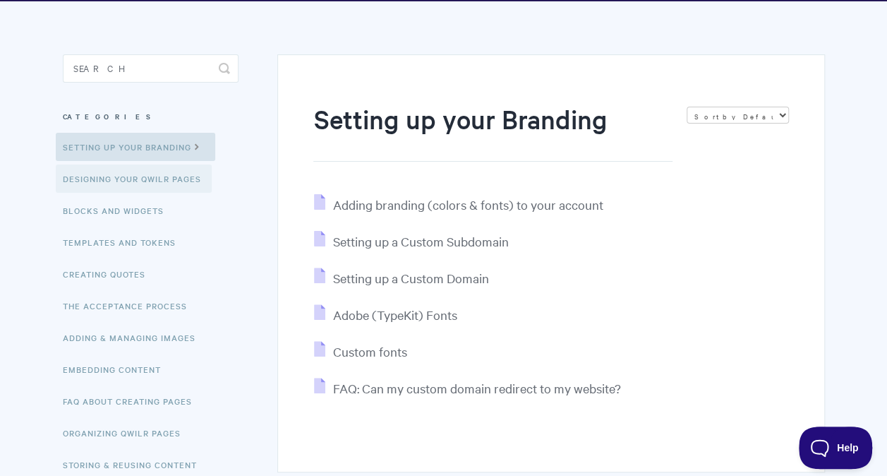 The width and height of the screenshot is (887, 476). I want to click on h1: Setting up your Branding, so click(493, 131).